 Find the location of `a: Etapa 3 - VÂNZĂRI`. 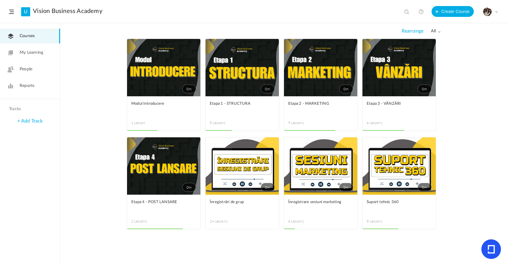

a: Etapa 3 - VÂNZĂRI is located at coordinates (399, 107).